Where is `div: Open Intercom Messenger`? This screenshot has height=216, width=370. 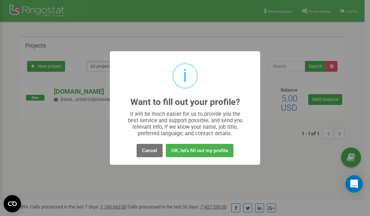
div: Open Intercom Messenger is located at coordinates (354, 184).